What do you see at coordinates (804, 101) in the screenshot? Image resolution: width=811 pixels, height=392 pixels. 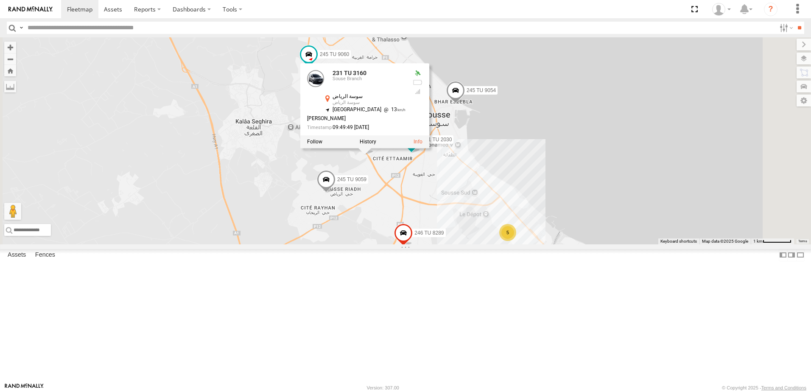 I see `label: Map Settings` at bounding box center [804, 101].